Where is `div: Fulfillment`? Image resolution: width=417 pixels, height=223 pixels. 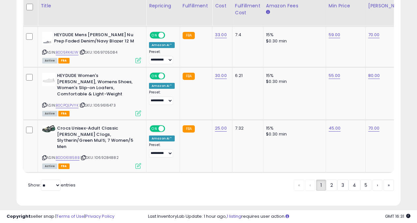 div: Fulfillment is located at coordinates (196, 6).